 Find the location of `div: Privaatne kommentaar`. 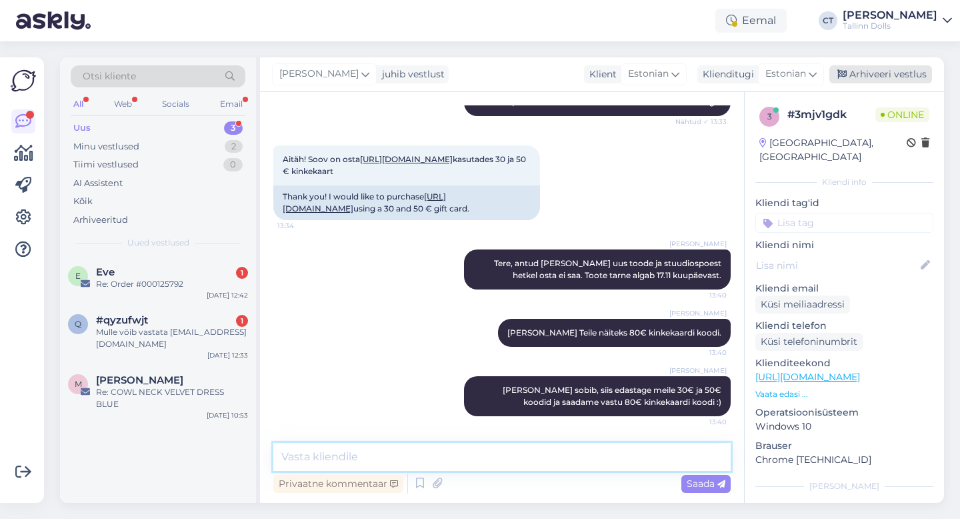

div: Privaatne kommentaar is located at coordinates (338, 483).